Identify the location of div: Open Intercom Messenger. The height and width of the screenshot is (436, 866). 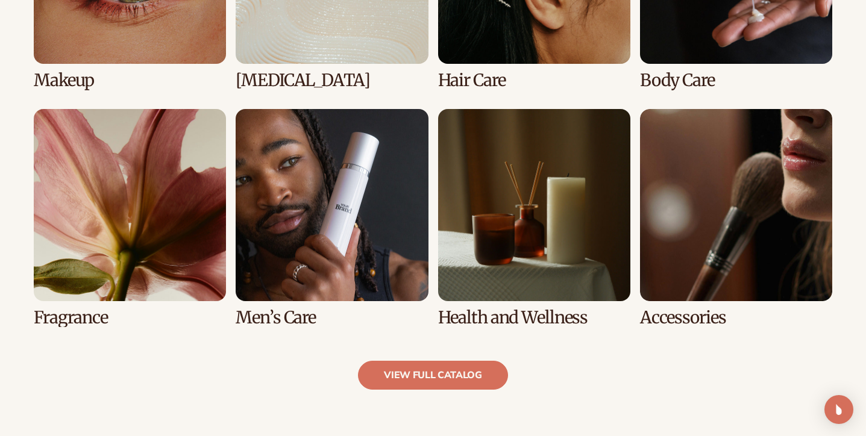
(839, 410).